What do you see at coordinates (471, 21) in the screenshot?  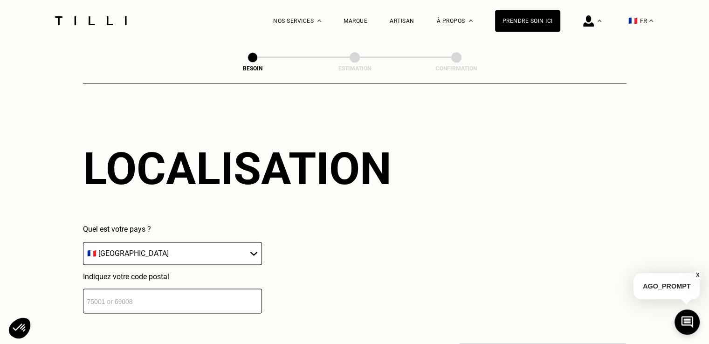 I see `img: Menu déroulant à propos` at bounding box center [471, 21].